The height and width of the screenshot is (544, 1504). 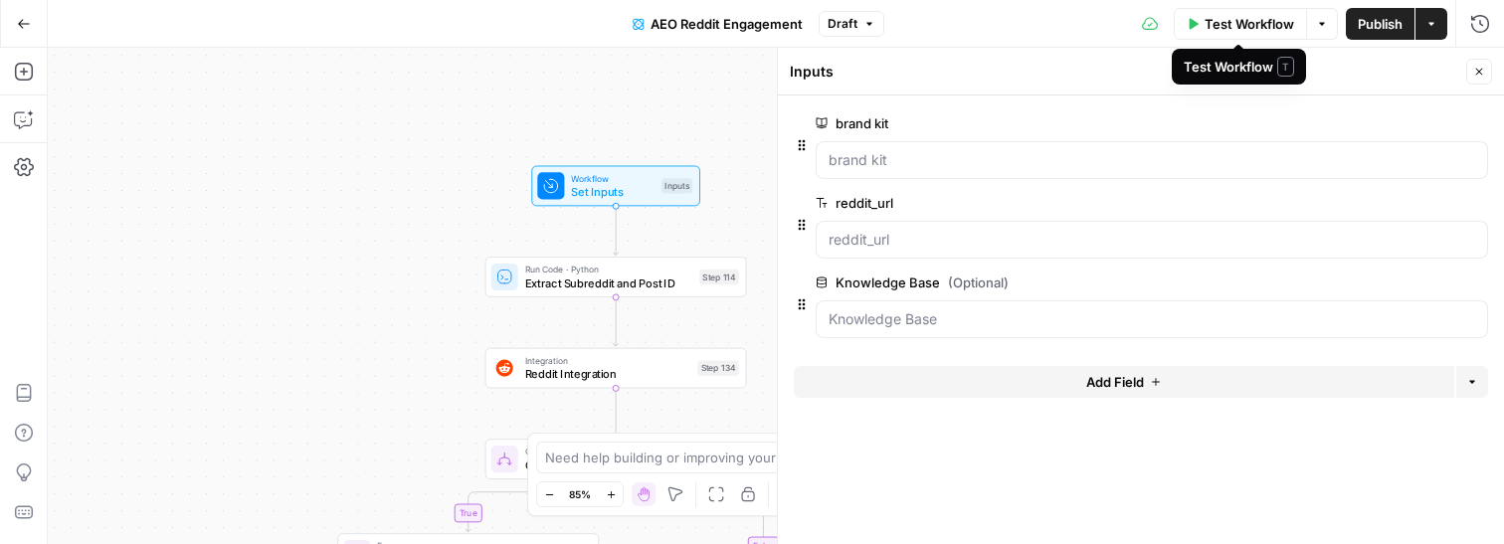 What do you see at coordinates (613, 179) in the screenshot?
I see `span: Workflow` at bounding box center [613, 179].